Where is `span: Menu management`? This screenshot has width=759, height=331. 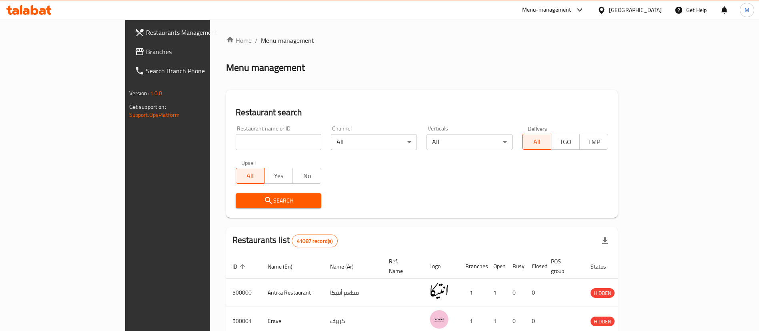
span: Menu management is located at coordinates (287, 40).